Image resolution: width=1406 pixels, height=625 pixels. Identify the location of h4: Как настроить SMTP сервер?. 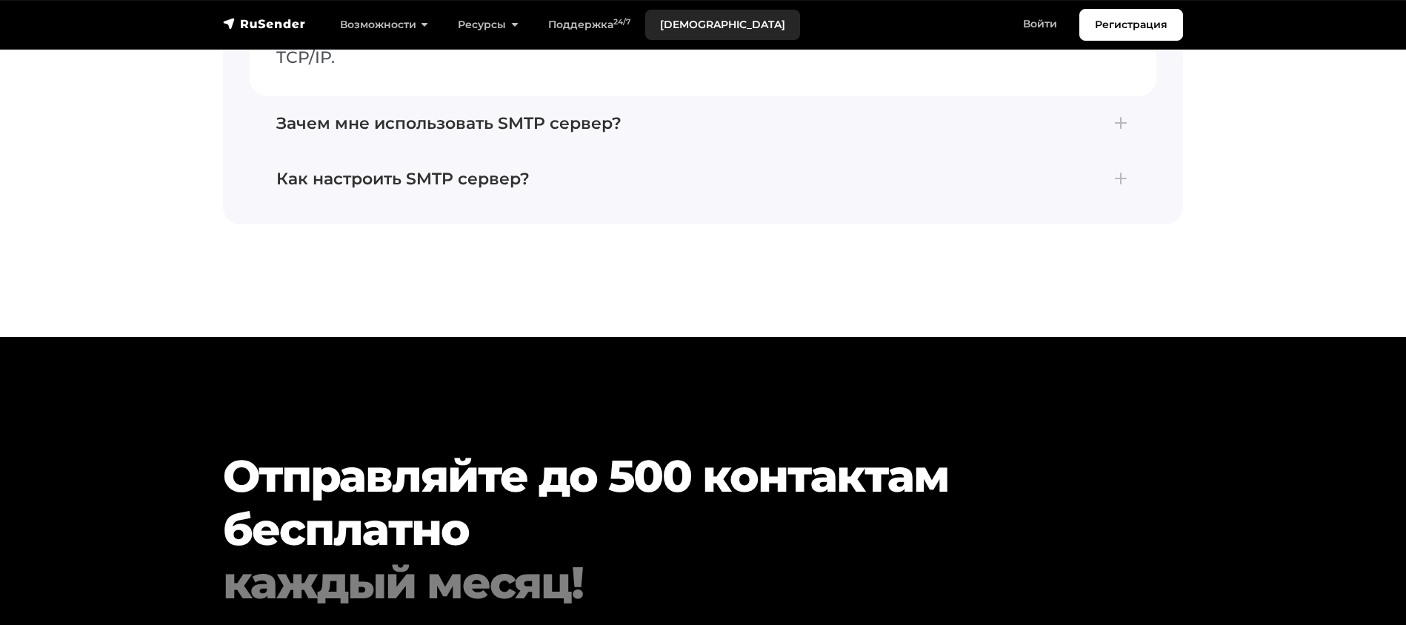
(703, 179).